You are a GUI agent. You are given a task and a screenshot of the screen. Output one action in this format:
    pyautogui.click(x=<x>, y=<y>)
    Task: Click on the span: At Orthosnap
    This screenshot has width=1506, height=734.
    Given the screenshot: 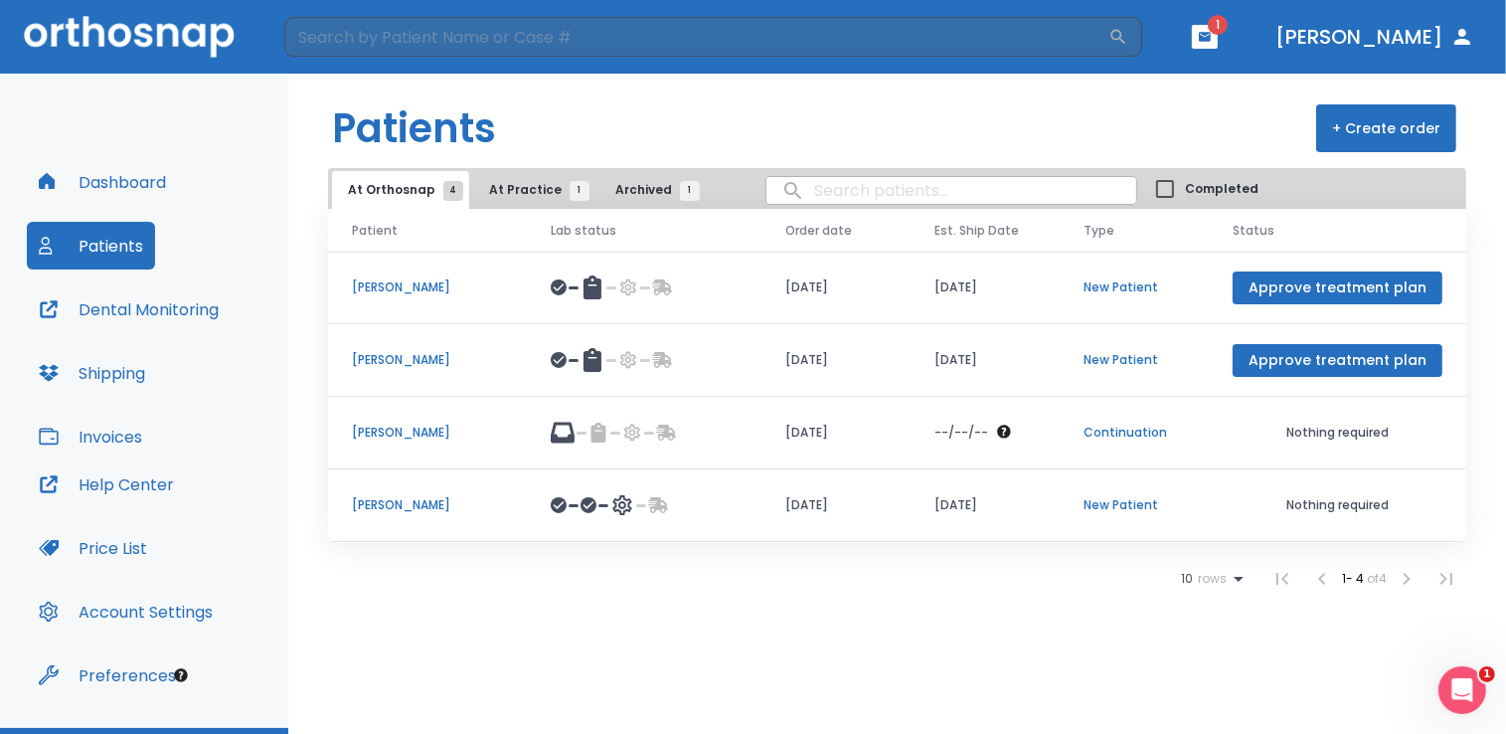 What is the action you would take?
    pyautogui.click(x=401, y=190)
    